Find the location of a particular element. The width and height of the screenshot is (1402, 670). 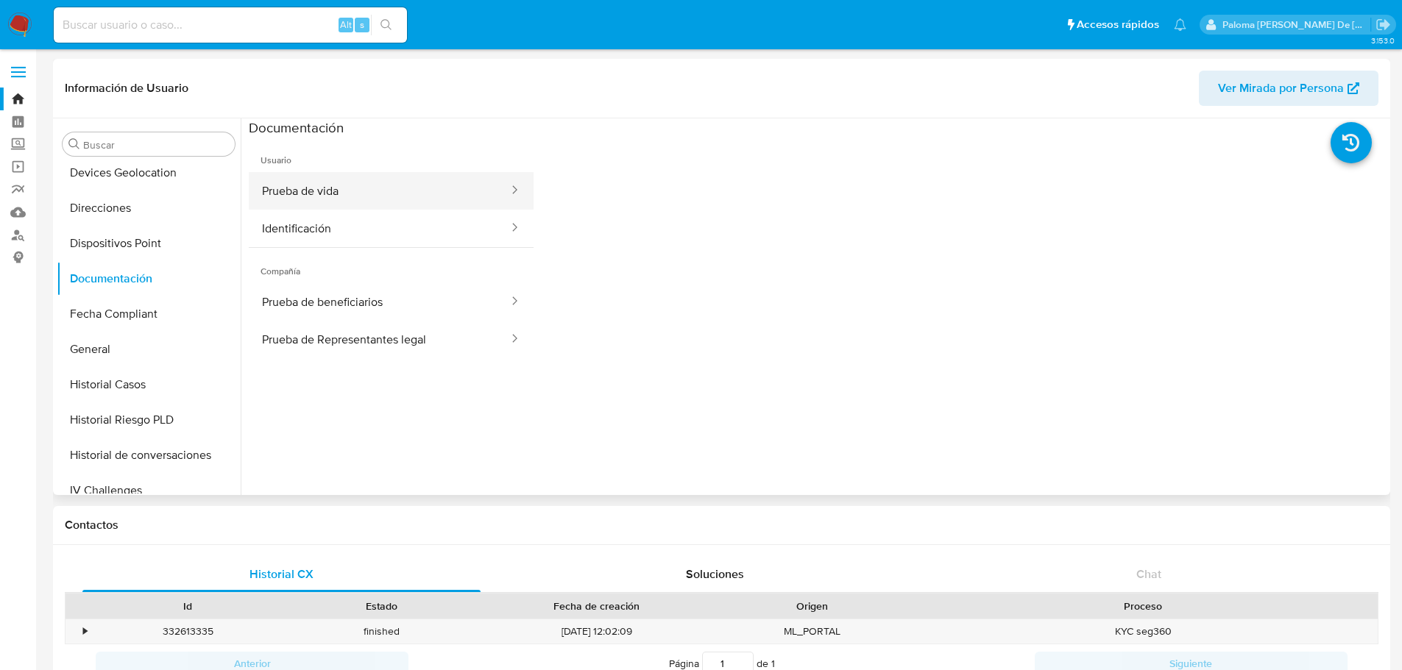

button: Devices Geolocation is located at coordinates (149, 173).